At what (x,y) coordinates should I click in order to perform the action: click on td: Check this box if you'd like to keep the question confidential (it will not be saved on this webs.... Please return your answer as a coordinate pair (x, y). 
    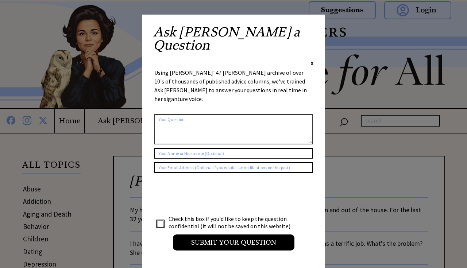
    Looking at the image, I should click on (233, 222).